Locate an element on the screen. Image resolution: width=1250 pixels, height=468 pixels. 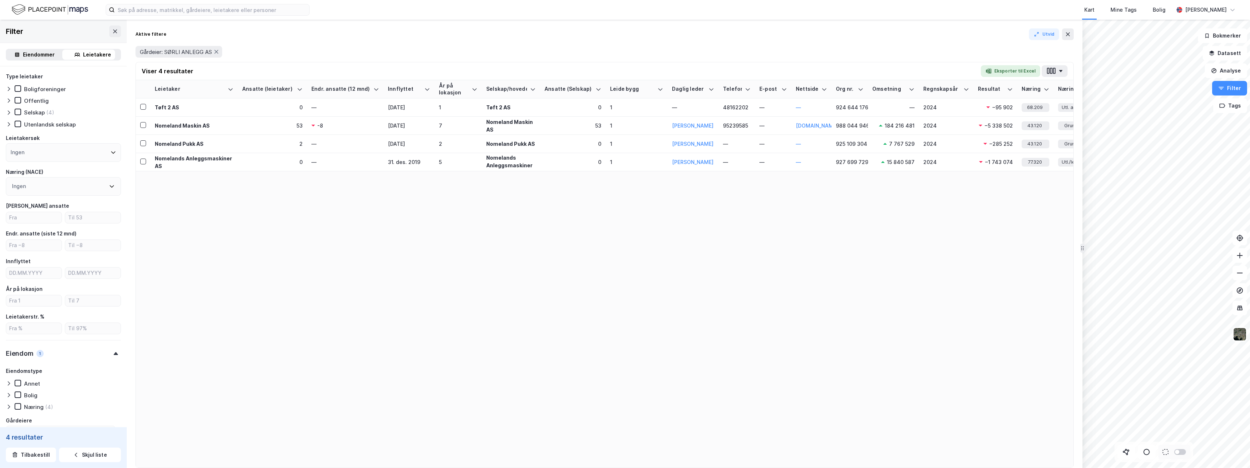
input: Til −8 is located at coordinates (93, 245).